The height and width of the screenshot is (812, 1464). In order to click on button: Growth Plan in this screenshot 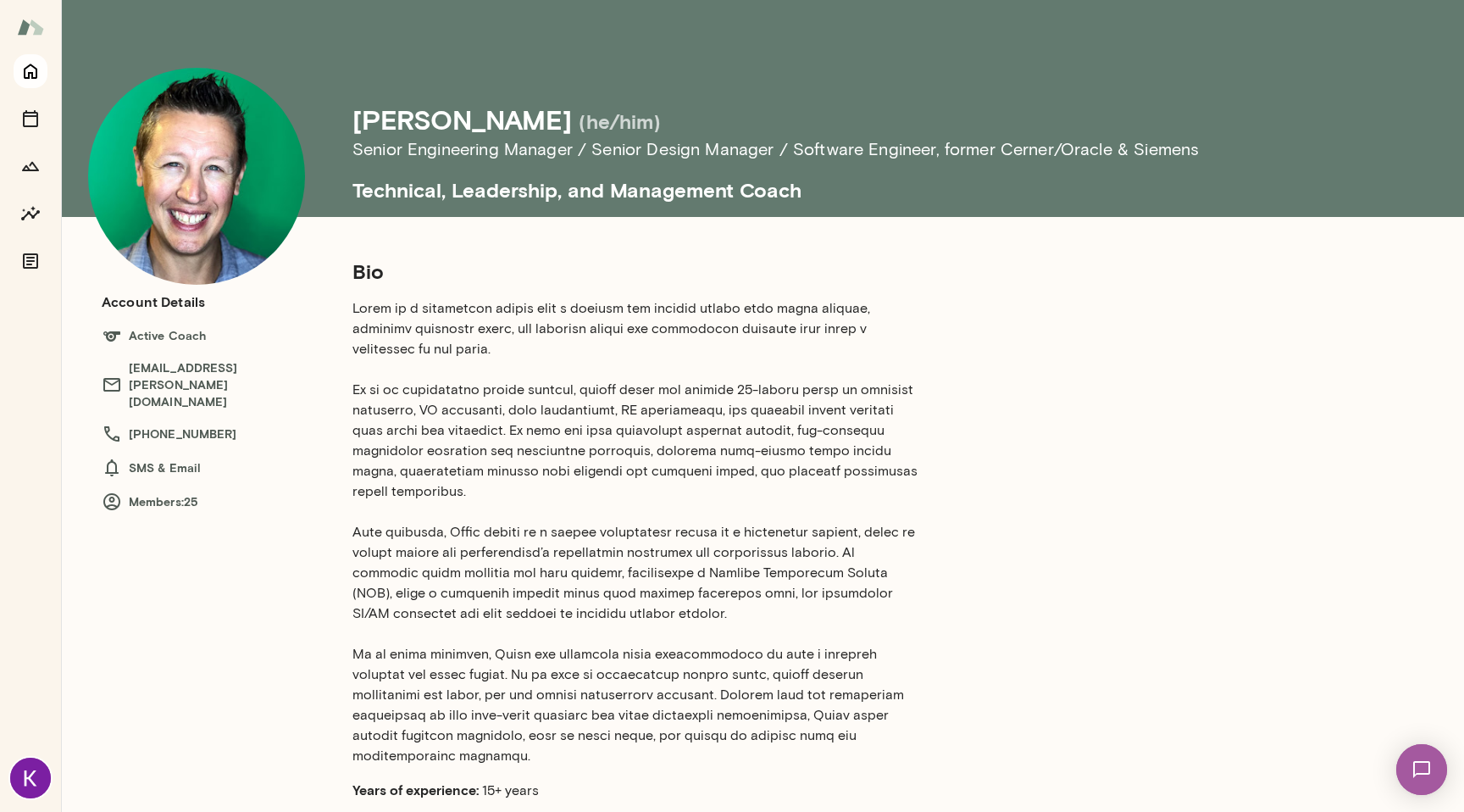, I will do `click(30, 166)`.